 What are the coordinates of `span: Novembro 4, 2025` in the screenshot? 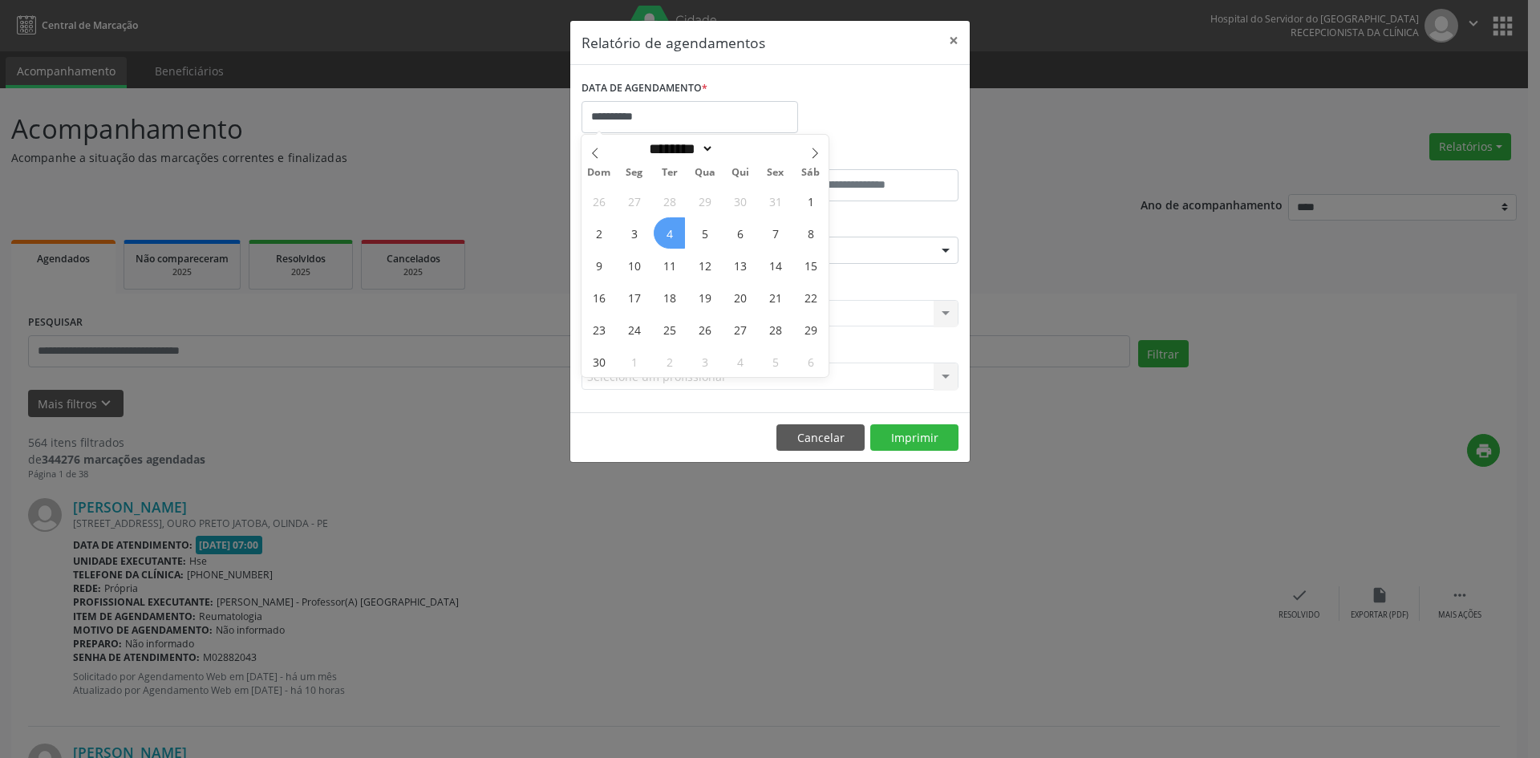 It's located at (669, 233).